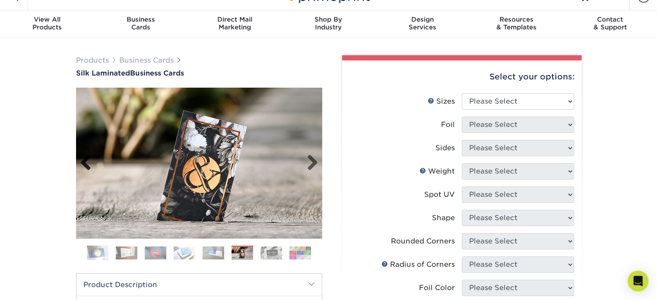 This screenshot has width=657, height=300. I want to click on div: Industry, so click(328, 23).